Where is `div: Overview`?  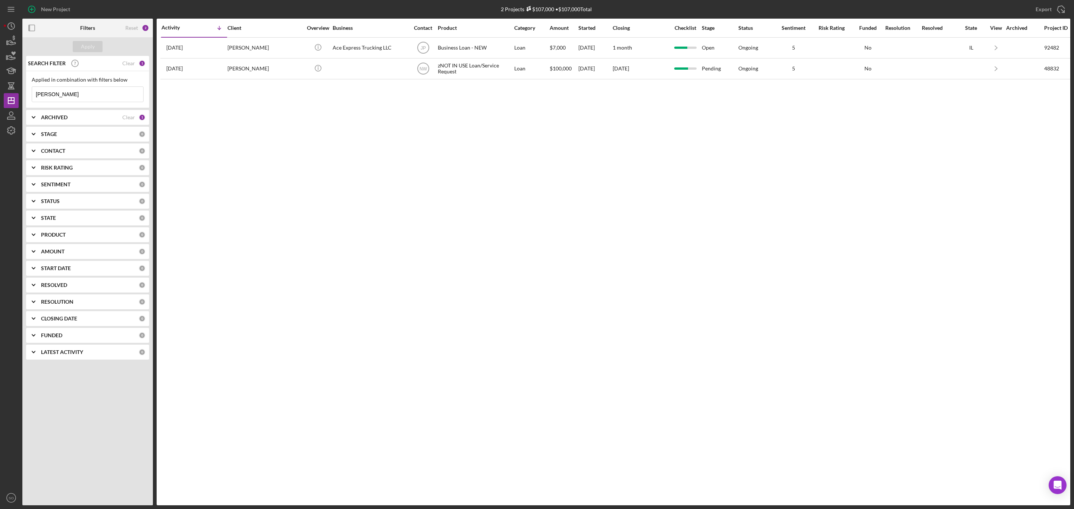
div: Overview is located at coordinates (318, 28).